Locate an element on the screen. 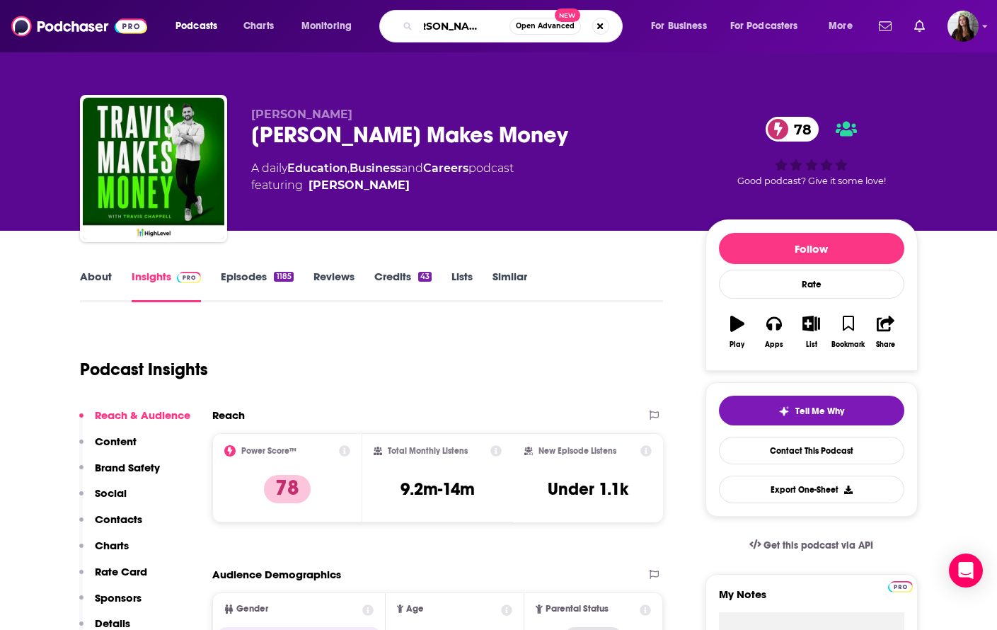  span: Good podcast? Give it some love! is located at coordinates (812, 181).